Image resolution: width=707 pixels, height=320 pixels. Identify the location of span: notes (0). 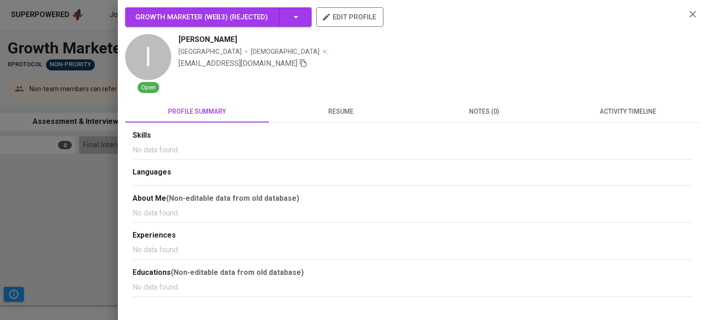
(484, 111).